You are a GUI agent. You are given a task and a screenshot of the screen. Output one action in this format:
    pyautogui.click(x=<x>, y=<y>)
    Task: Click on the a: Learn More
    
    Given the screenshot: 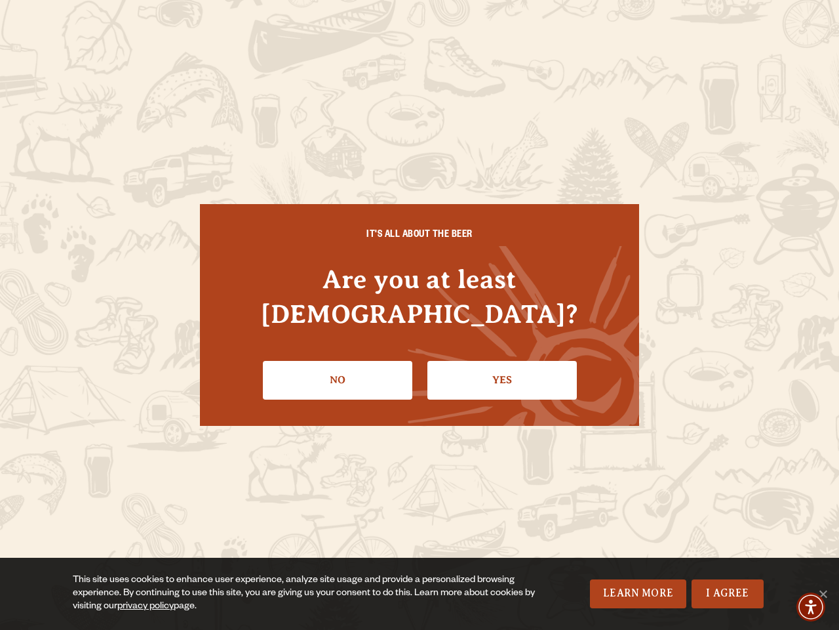 What is the action you would take?
    pyautogui.click(x=638, y=594)
    